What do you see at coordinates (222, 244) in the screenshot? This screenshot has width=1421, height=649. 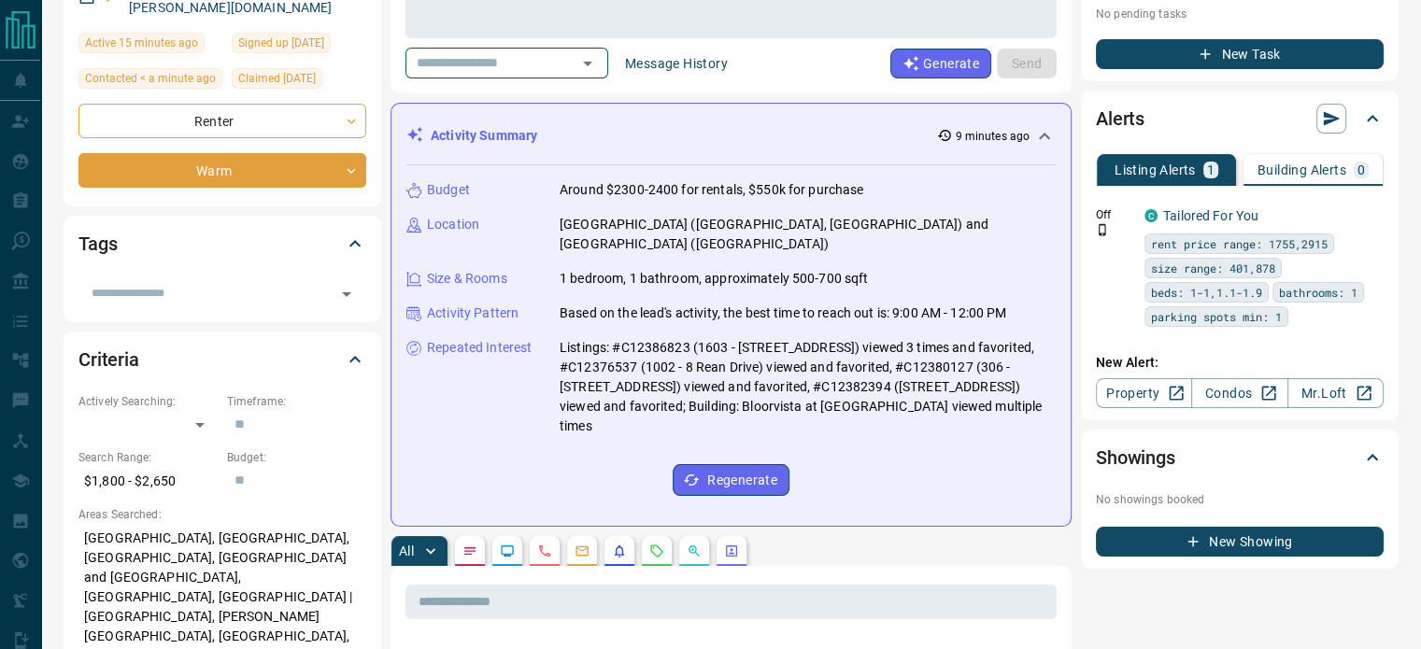 I see `div: Tags` at bounding box center [222, 244].